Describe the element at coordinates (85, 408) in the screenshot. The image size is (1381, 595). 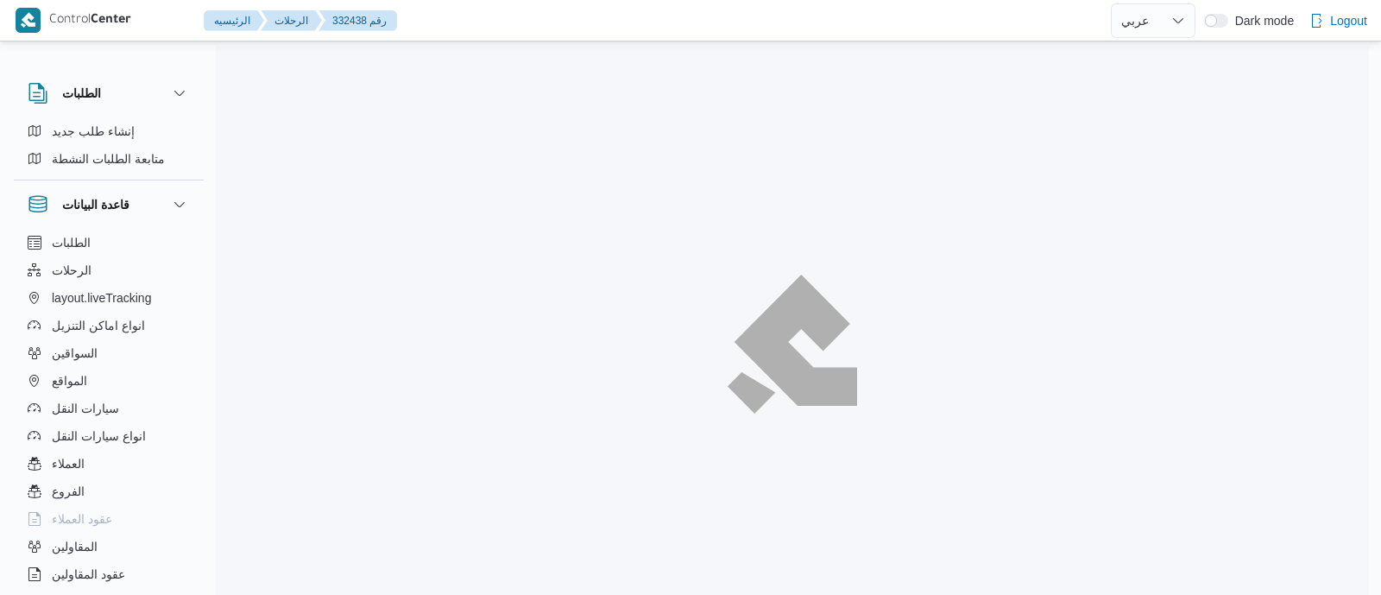
I see `span: سيارات النقل` at that location.